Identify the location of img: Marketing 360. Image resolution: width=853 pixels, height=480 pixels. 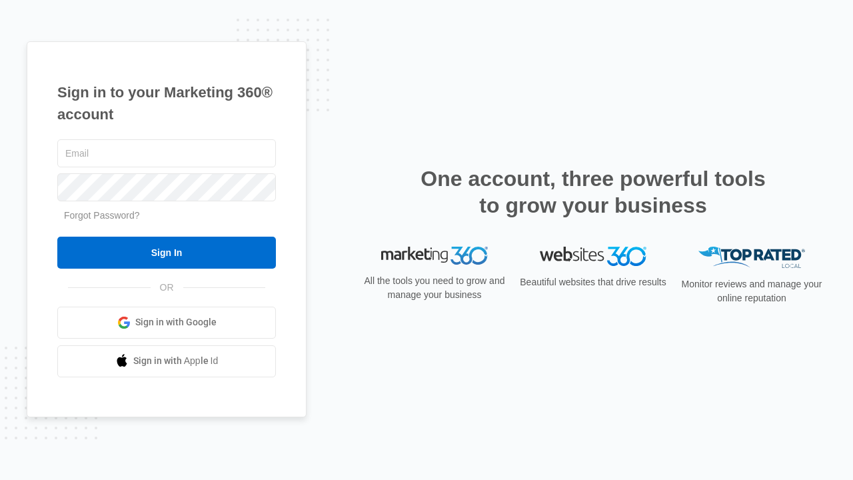
(435, 256).